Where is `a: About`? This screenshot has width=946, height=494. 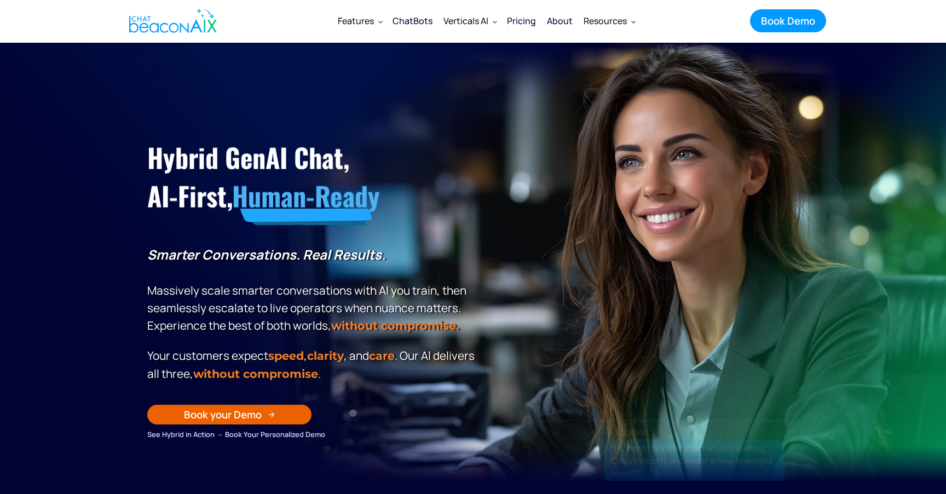 a: About is located at coordinates (560, 21).